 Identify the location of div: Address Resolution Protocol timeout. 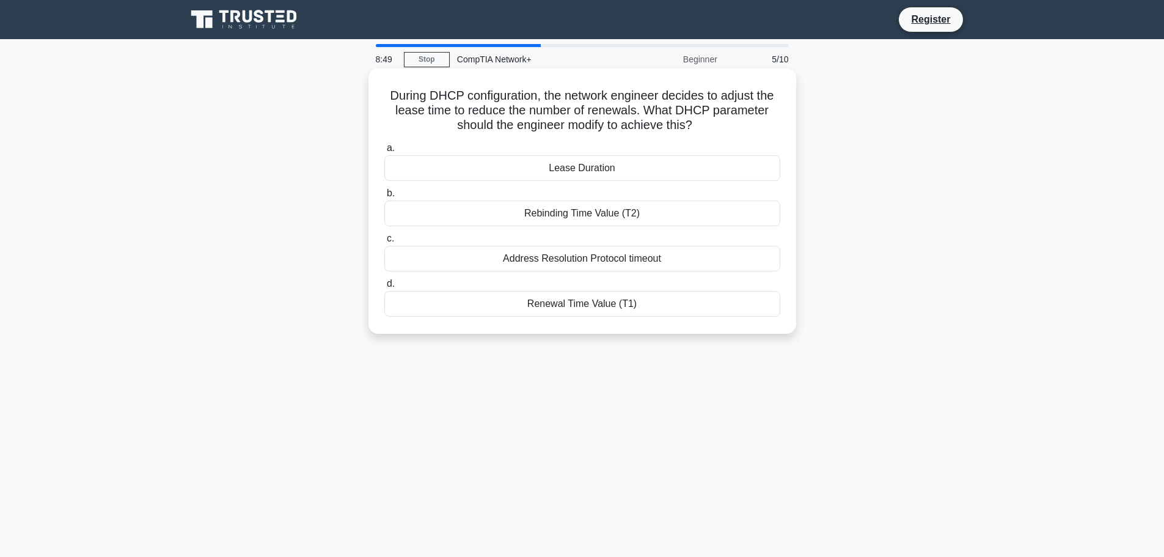
(582, 258).